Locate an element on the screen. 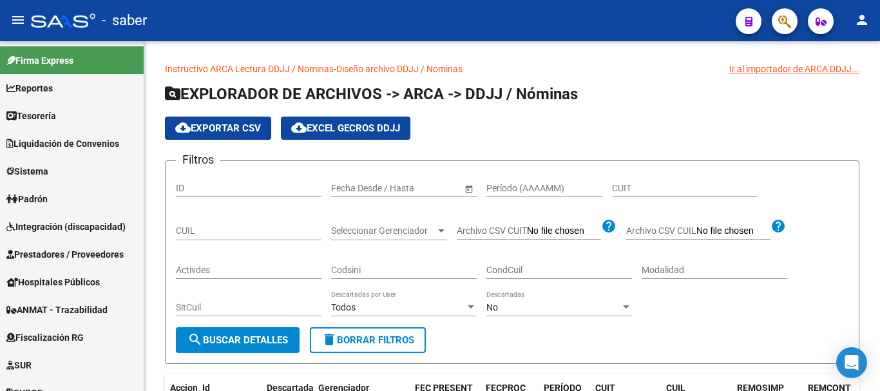 This screenshot has height=391, width=880. a: Instructivo ARCA Lectura DDJJ / Nominas is located at coordinates (249, 69).